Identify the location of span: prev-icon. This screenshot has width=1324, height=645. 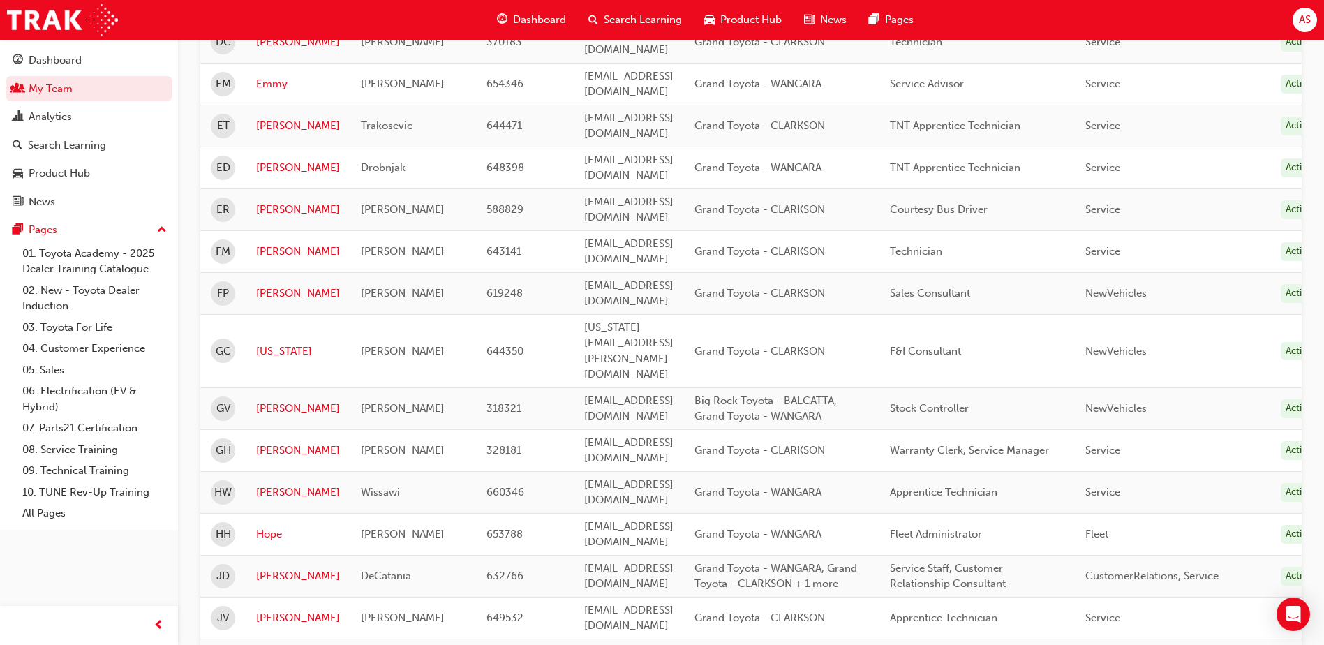
(158, 625).